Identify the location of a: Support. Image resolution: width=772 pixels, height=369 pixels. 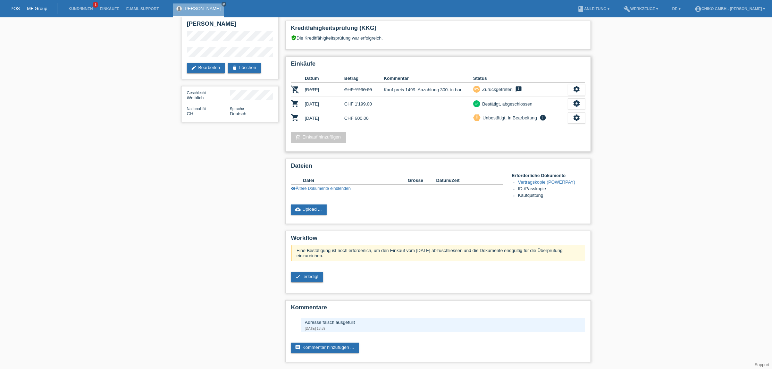
(762, 365).